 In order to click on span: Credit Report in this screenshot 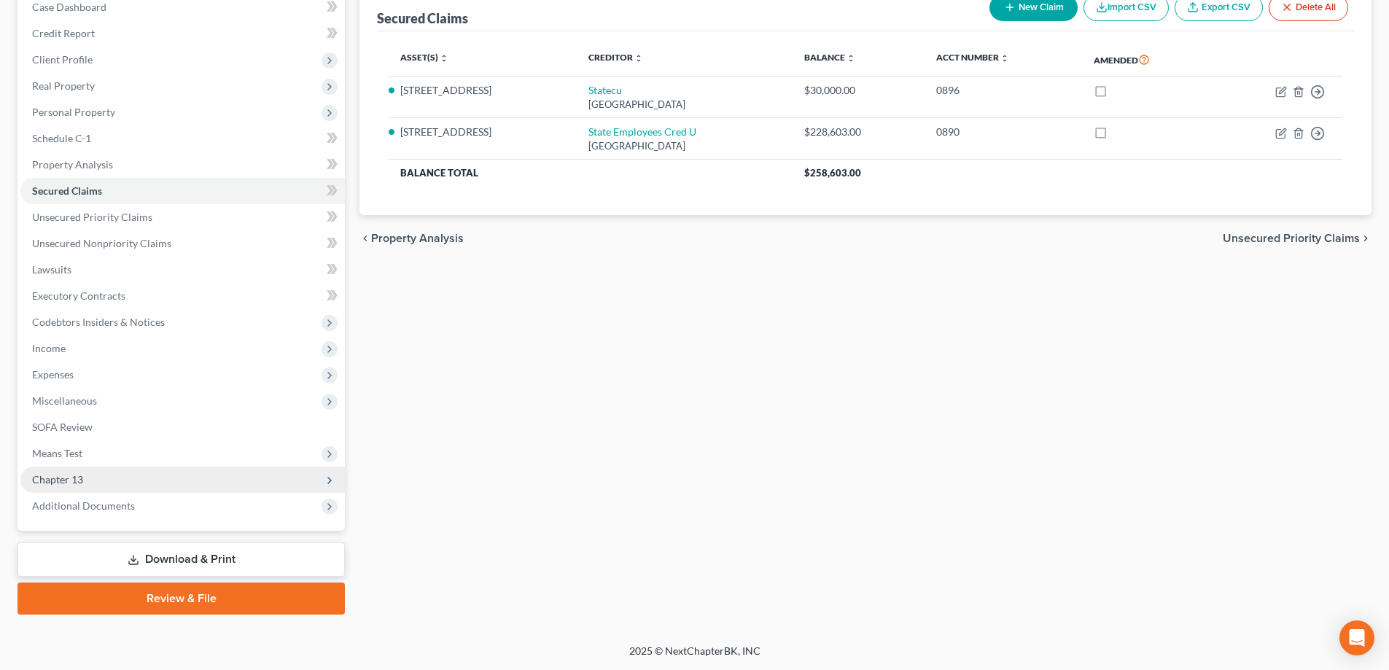, I will do `click(63, 33)`.